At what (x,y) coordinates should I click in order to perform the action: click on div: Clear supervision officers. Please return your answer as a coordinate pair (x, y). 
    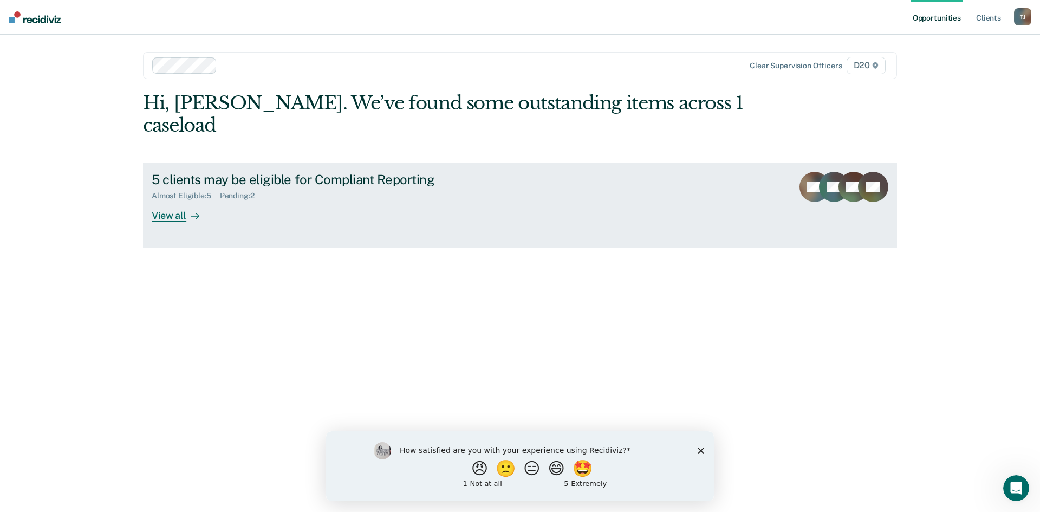
    Looking at the image, I should click on (796, 66).